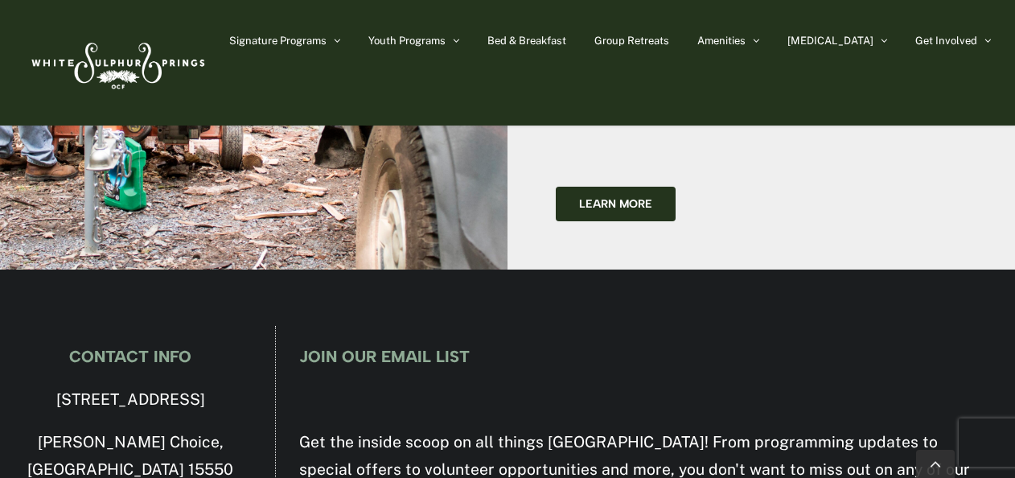  I want to click on span: Learn more, so click(615, 203).